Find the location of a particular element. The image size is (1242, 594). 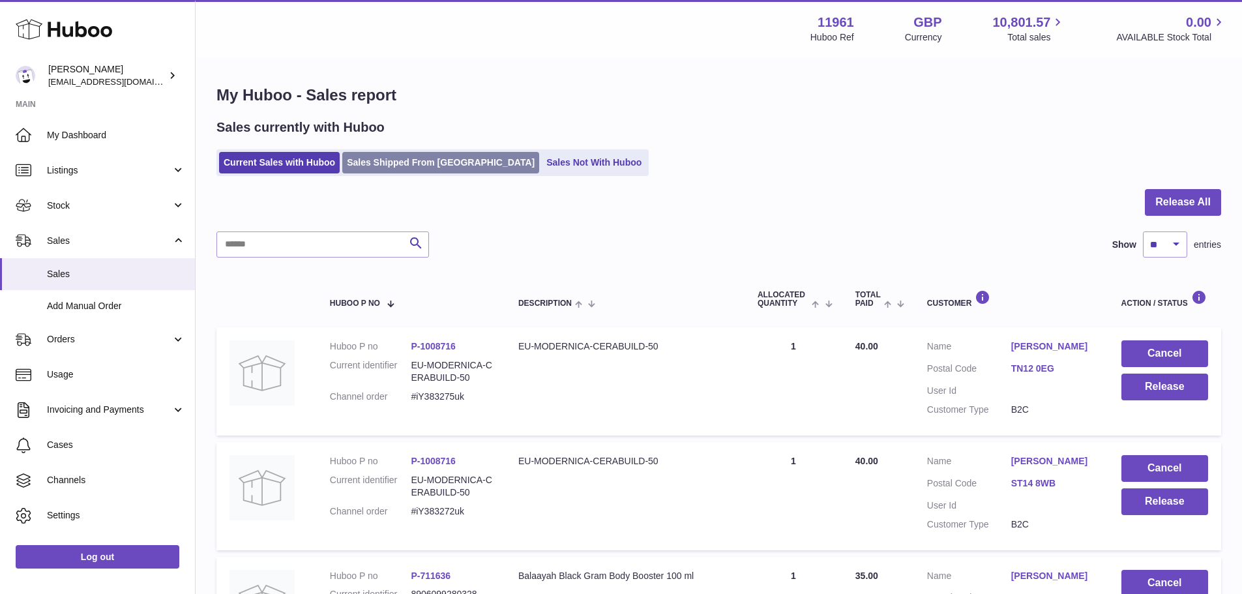

span: Channels is located at coordinates (116, 480).